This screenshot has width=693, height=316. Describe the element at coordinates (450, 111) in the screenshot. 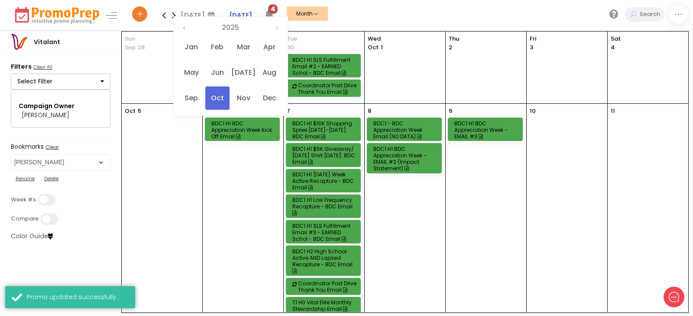

I see `p: 9` at that location.